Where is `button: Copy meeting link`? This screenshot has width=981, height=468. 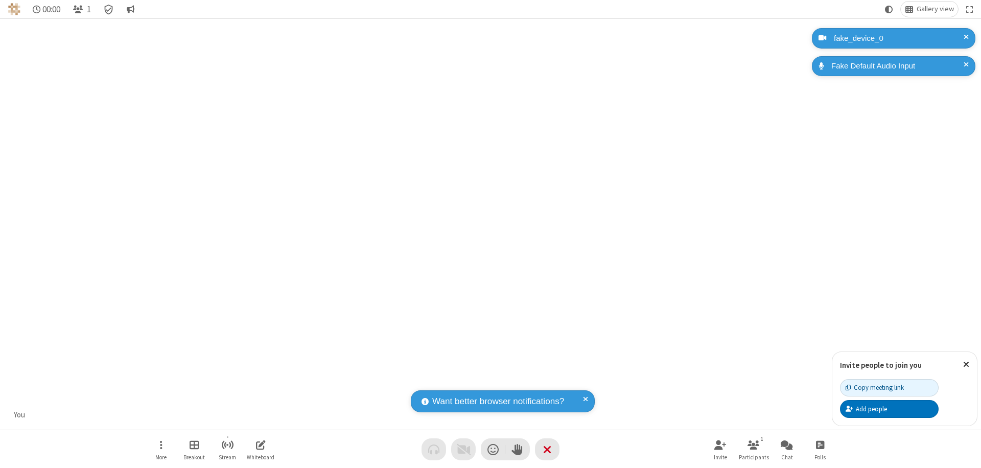 button: Copy meeting link is located at coordinates (889, 388).